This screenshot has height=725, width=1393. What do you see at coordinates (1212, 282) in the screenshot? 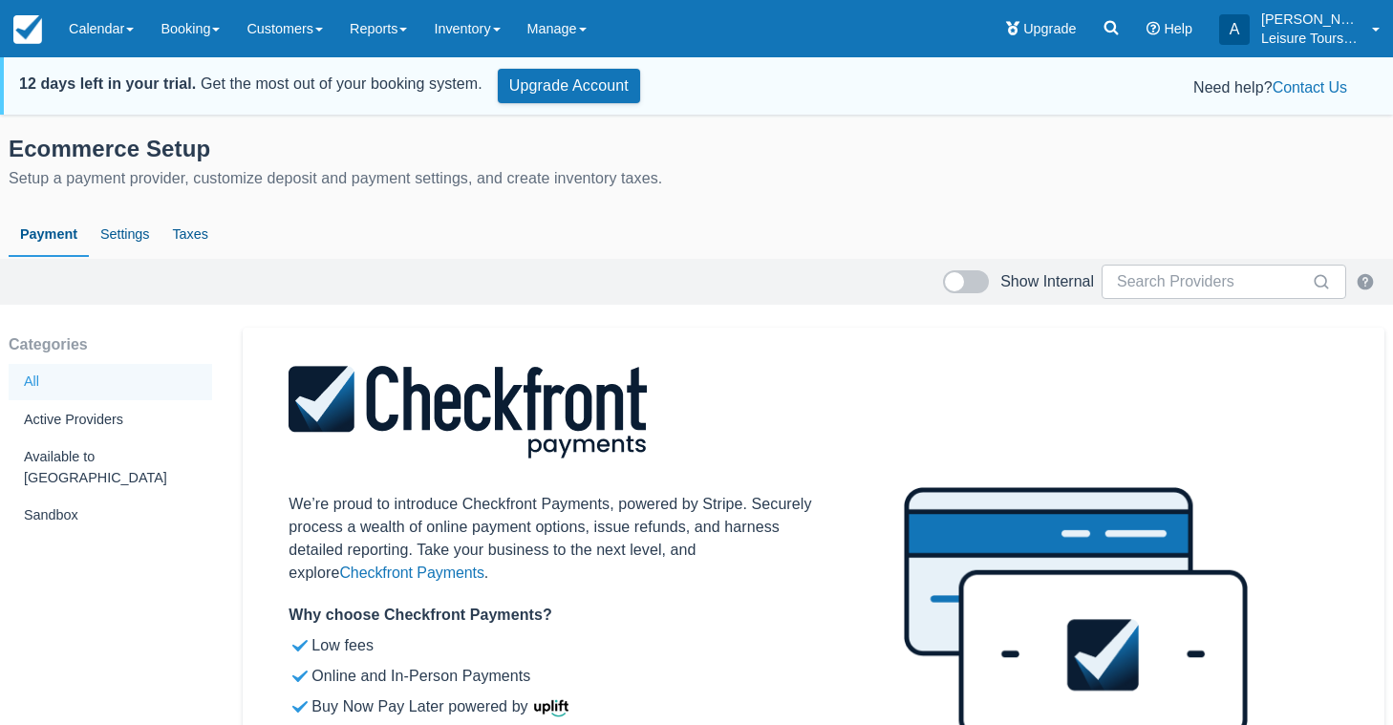
I see `input: Search Providers` at bounding box center [1212, 282].